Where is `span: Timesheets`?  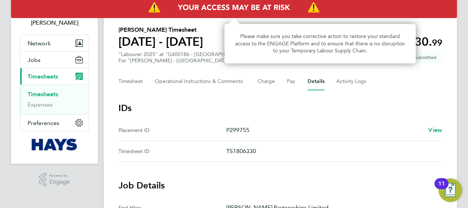 span: Timesheets is located at coordinates (43, 76).